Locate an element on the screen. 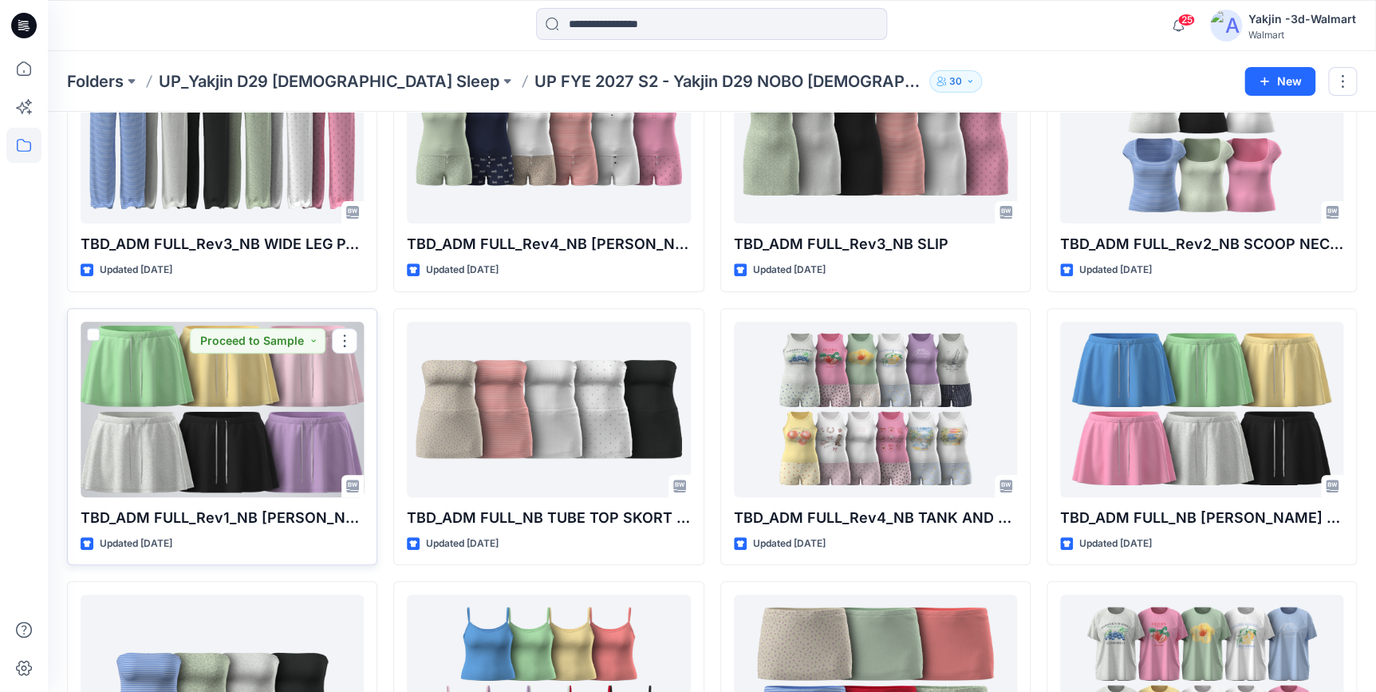 The height and width of the screenshot is (692, 1376). a: TBD_ADM FULL_Rev2_NB SCOOP NECK TEE is located at coordinates (1202, 136).